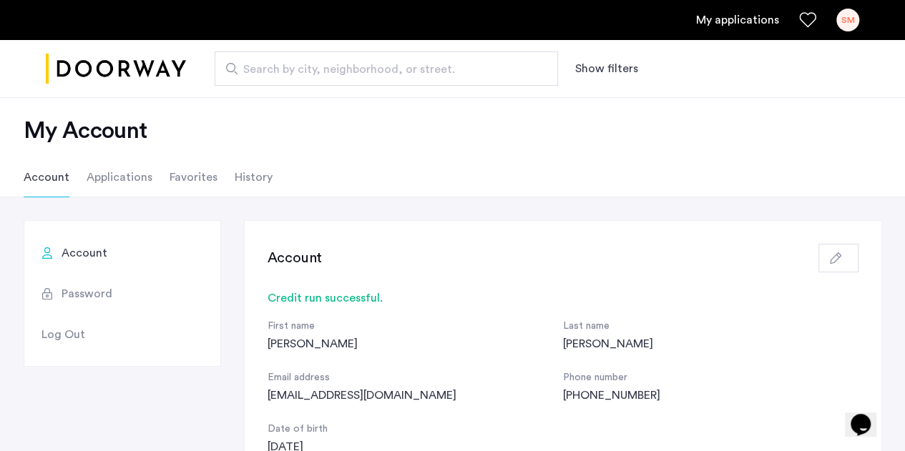 This screenshot has height=451, width=905. I want to click on li: Applications, so click(119, 177).